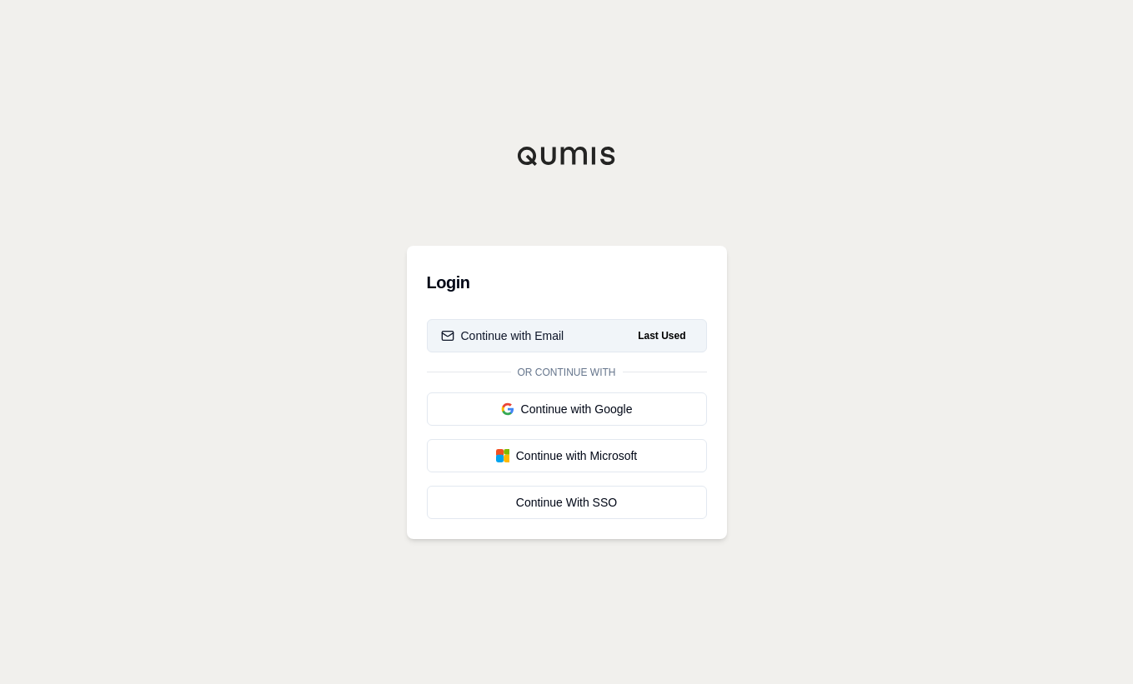  I want to click on div: Continue With SSO, so click(567, 503).